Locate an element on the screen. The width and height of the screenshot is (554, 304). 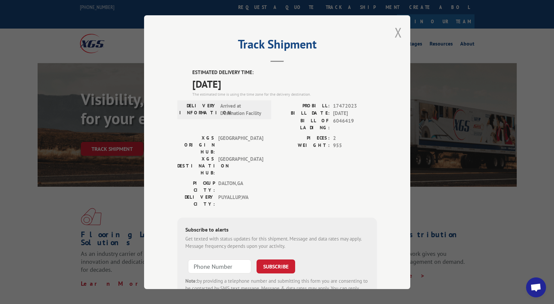
span: 17472023 is located at coordinates (355, 106).